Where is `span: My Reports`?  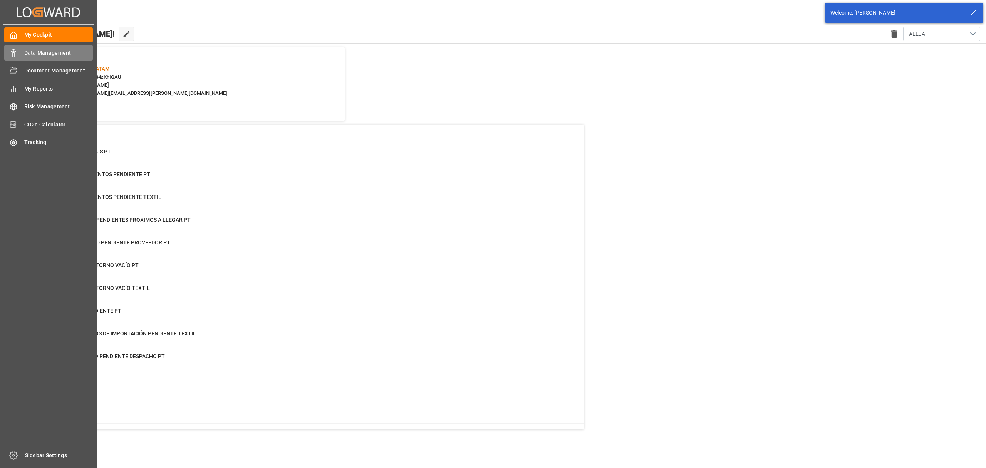
span: My Reports is located at coordinates (59, 89).